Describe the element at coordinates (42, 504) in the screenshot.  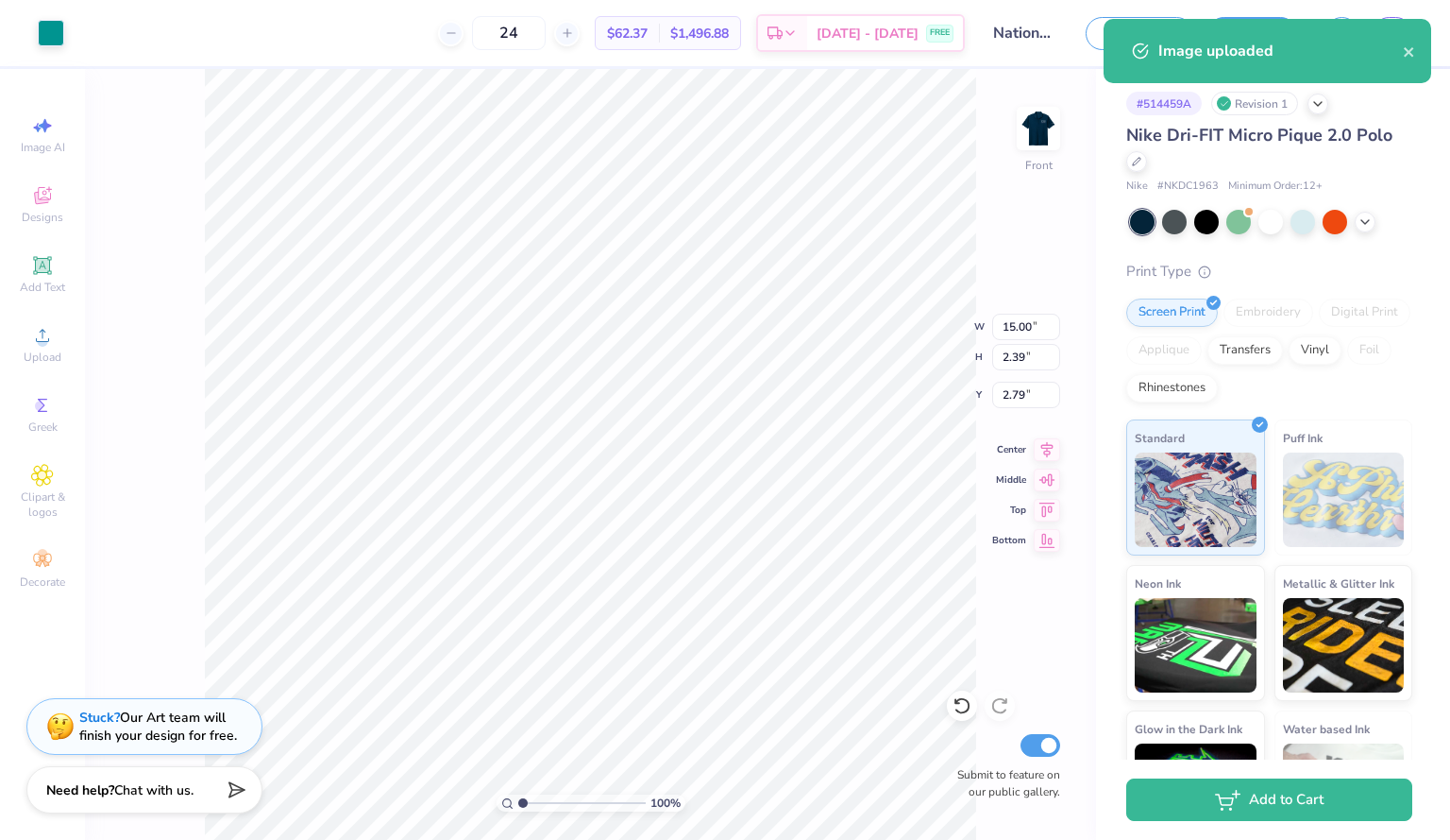
I see `span: Clipart & logos` at that location.